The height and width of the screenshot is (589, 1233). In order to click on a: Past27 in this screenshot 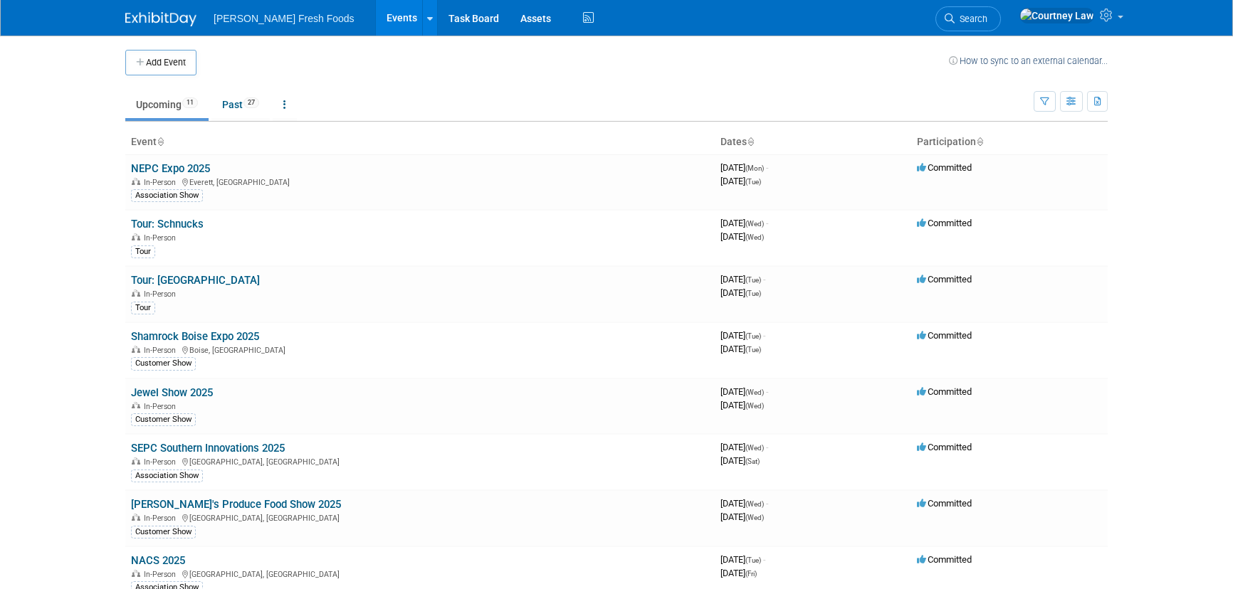, I will do `click(241, 105)`.